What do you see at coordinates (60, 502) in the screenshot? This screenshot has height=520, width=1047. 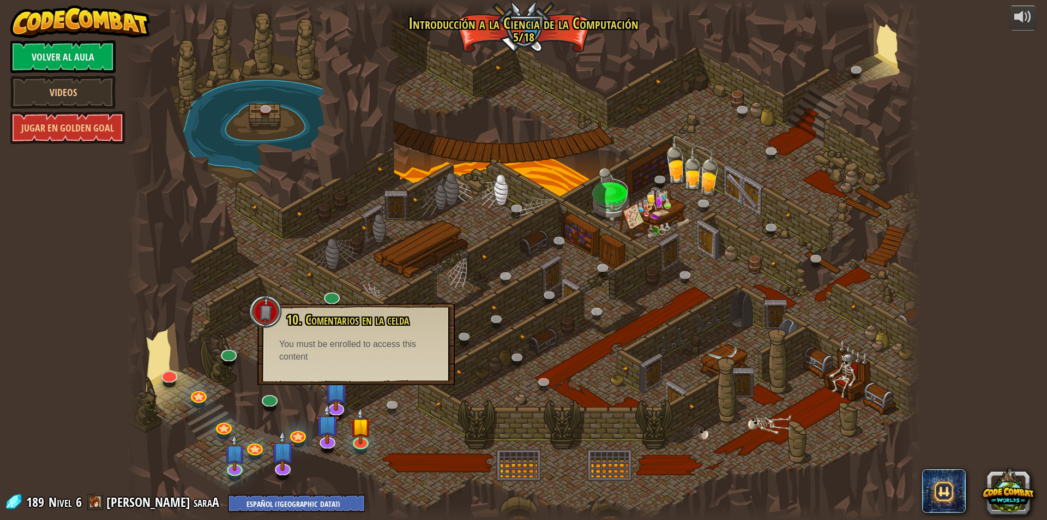 I see `span: Nivel` at bounding box center [60, 502].